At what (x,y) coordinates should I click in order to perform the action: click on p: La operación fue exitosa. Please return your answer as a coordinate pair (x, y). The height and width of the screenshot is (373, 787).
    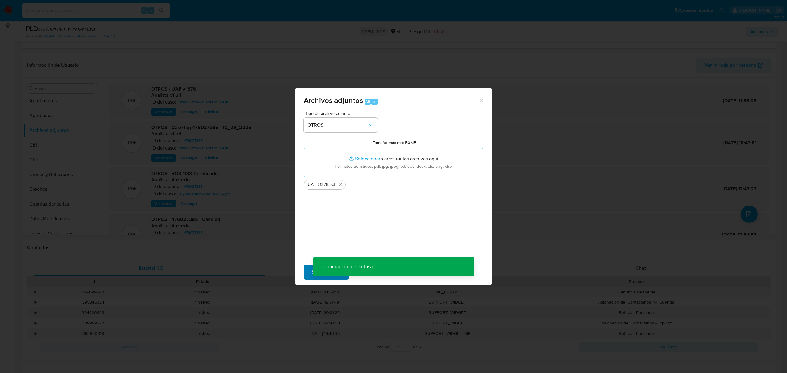
    Looking at the image, I should click on (346, 267).